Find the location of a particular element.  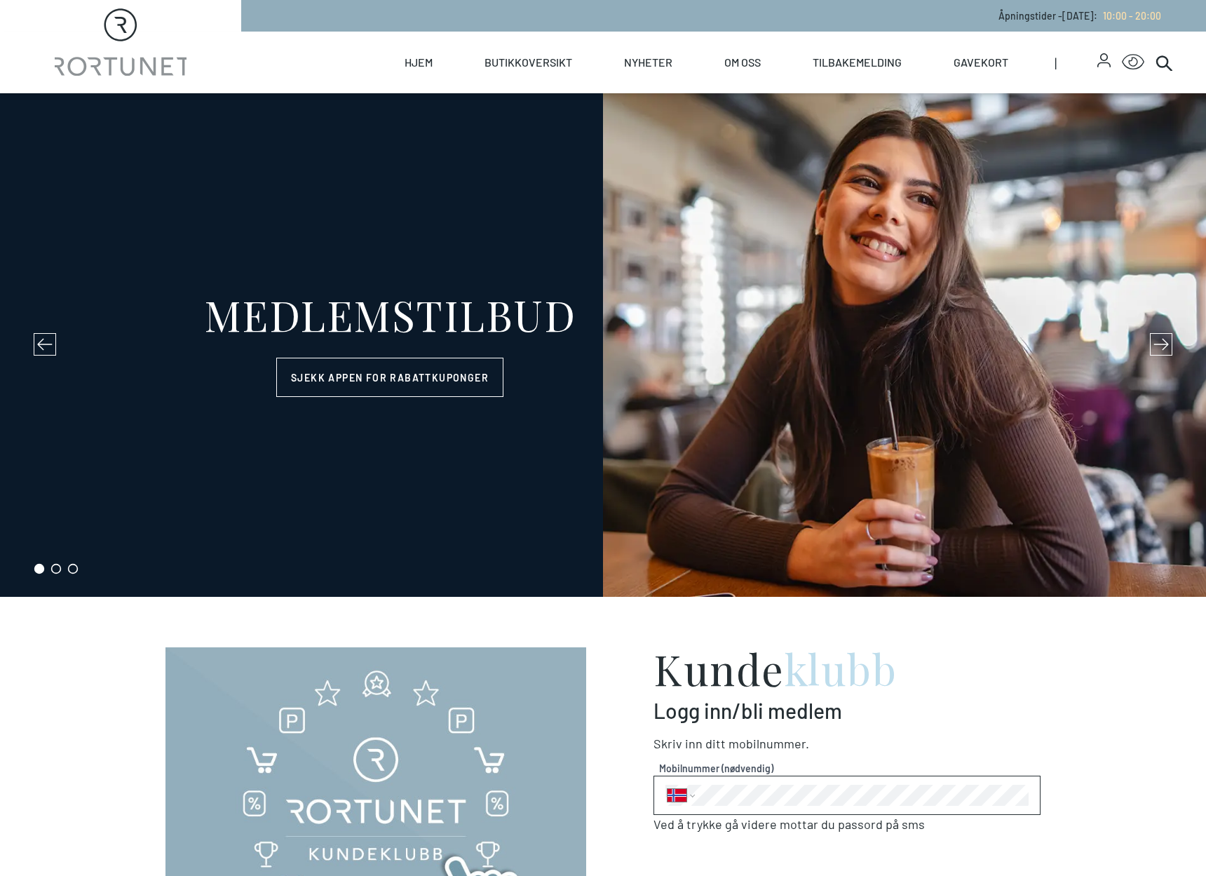

p: Ved å trykke gå videre mottar du passord på sms is located at coordinates (847, 824).